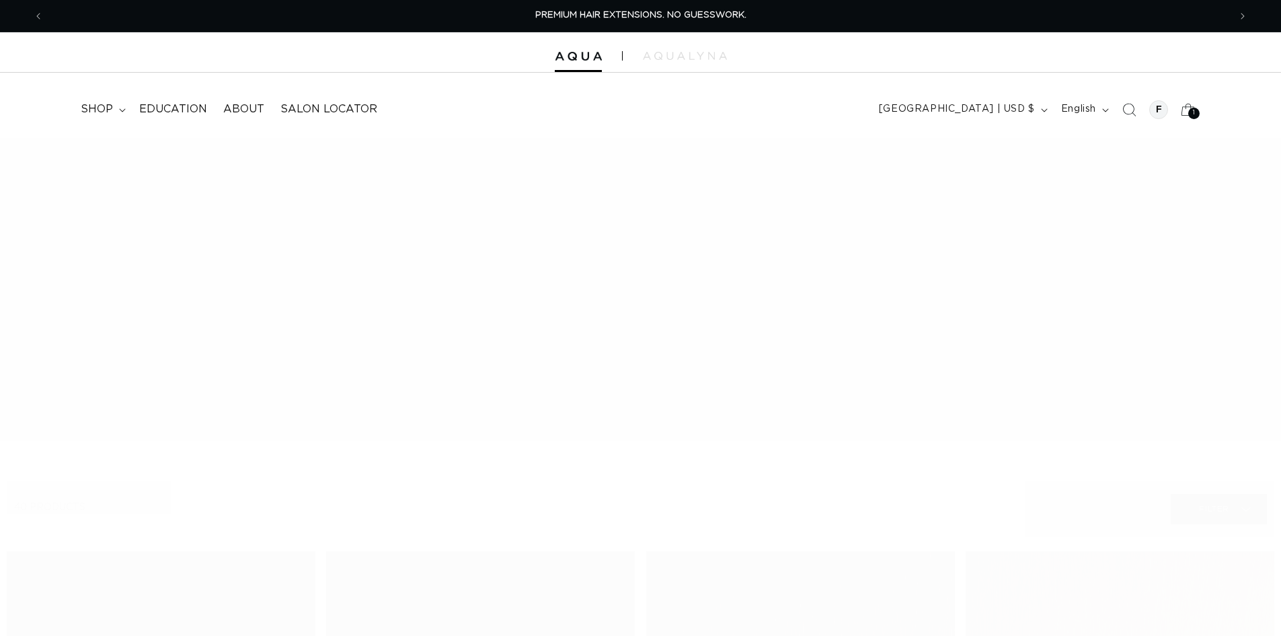  What do you see at coordinates (38, 16) in the screenshot?
I see `button: Previous announcement` at bounding box center [38, 16].